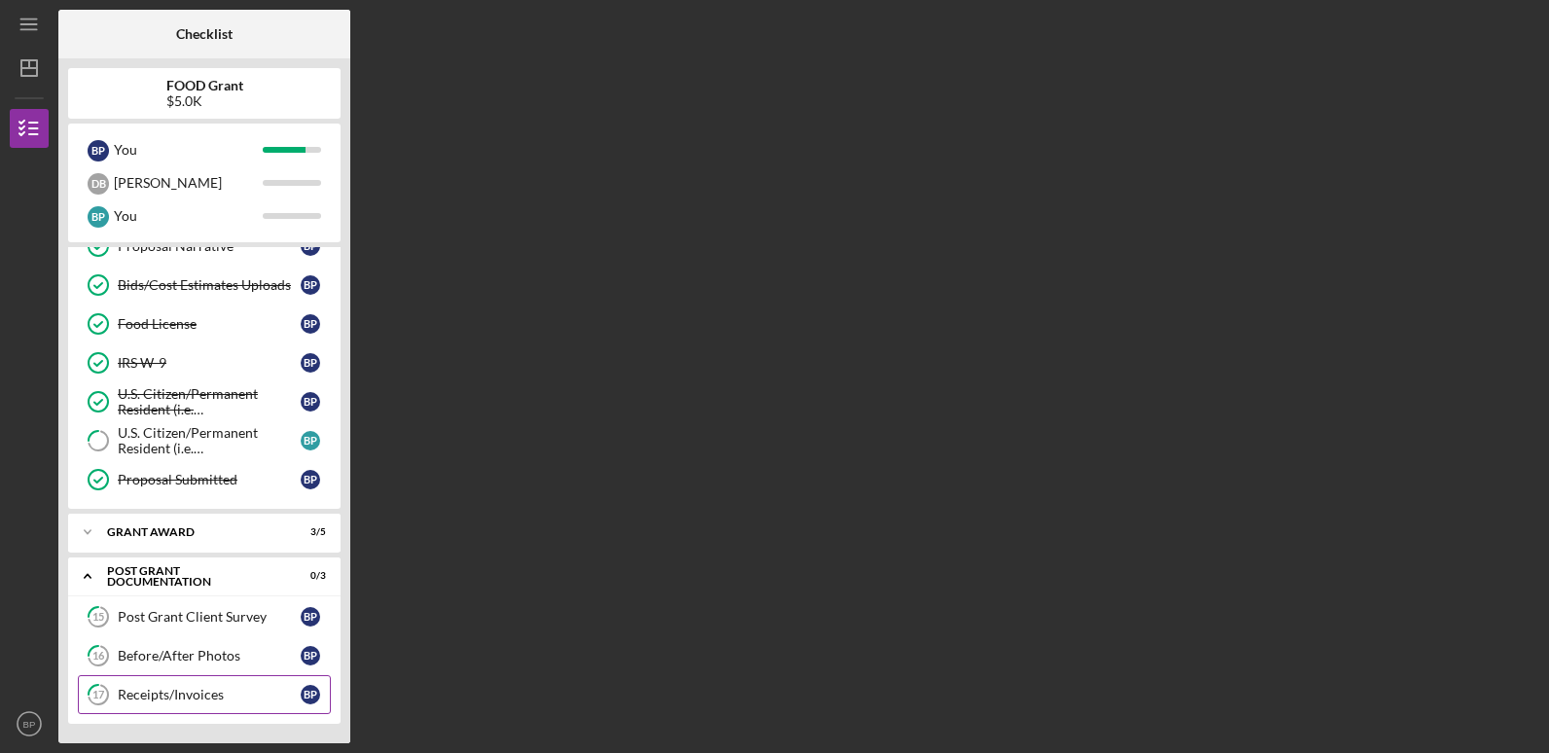 This screenshot has width=1549, height=753. What do you see at coordinates (204, 480) in the screenshot?
I see `a: Proposal SubmittedBP` at bounding box center [204, 480].